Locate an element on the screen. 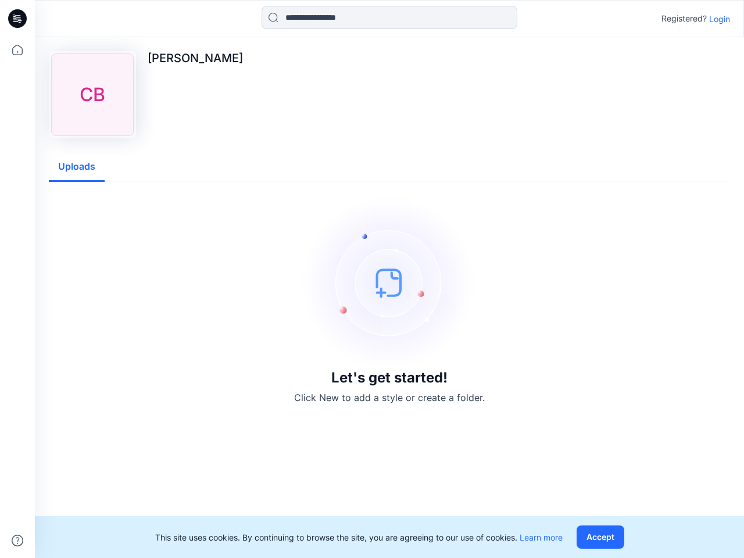 This screenshot has width=744, height=558. h3: Let's get started! is located at coordinates (389, 378).